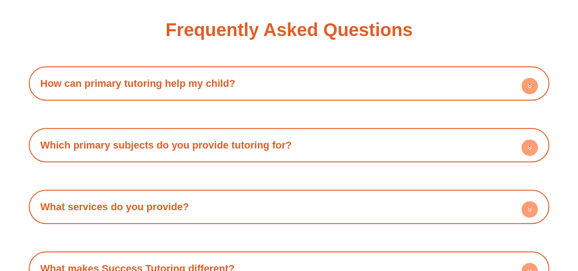 Image resolution: width=578 pixels, height=271 pixels. I want to click on a: Which primary subjects do you provide tutoring for?, so click(166, 145).